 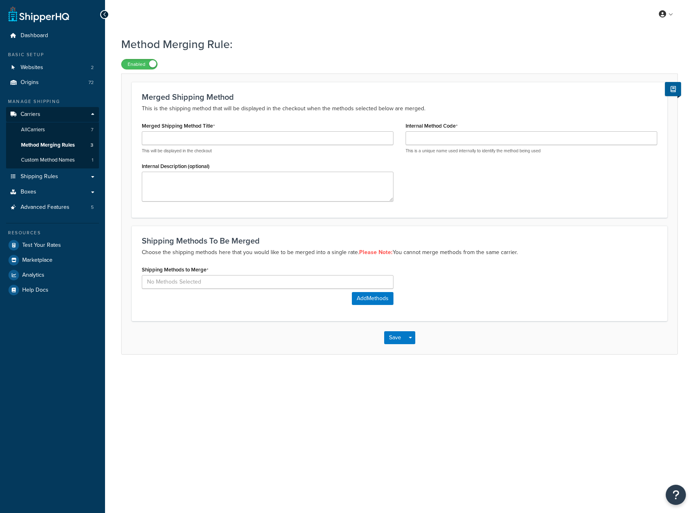 I want to click on button: Show Help Docs, so click(x=673, y=89).